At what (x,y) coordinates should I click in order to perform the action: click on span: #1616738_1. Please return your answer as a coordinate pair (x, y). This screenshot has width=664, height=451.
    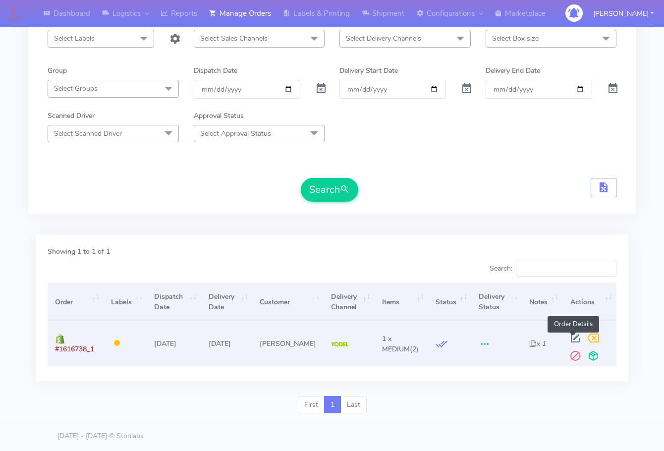
    Looking at the image, I should click on (74, 349).